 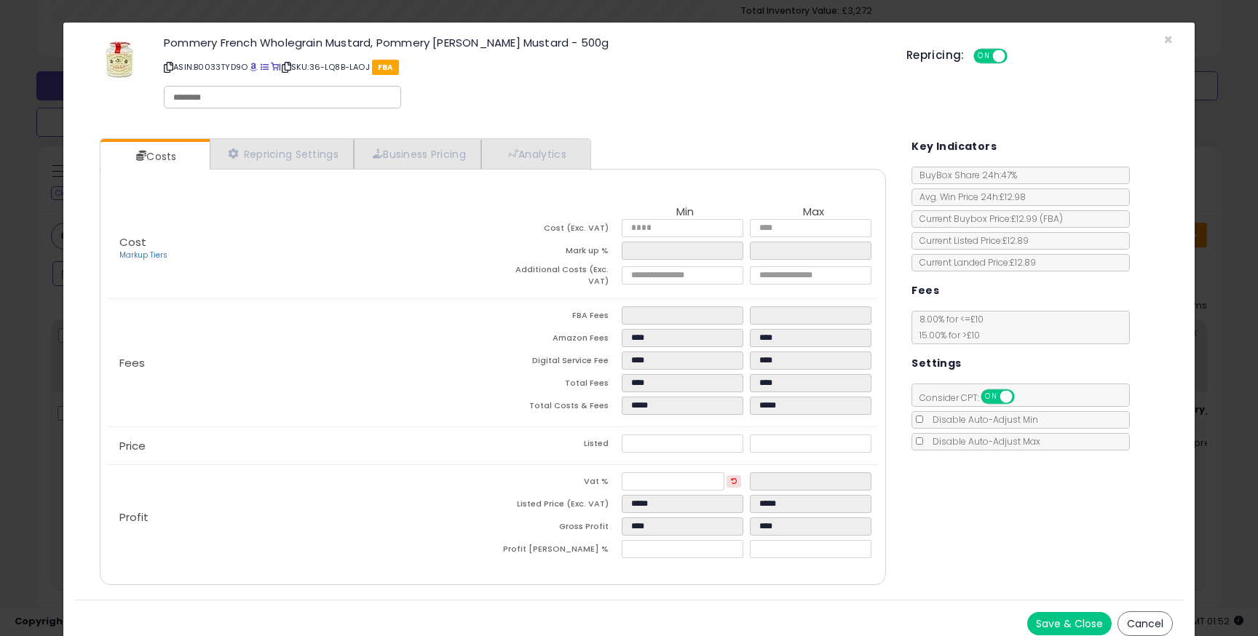 I want to click on p: Cost, so click(x=300, y=249).